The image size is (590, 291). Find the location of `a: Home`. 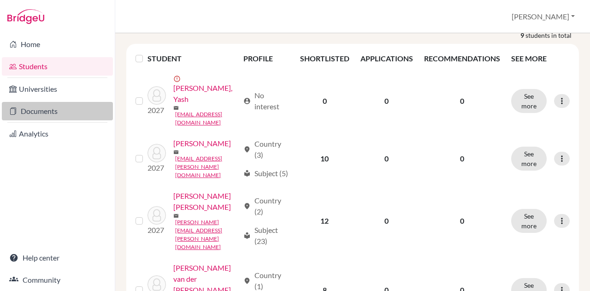

a: Home is located at coordinates (57, 44).